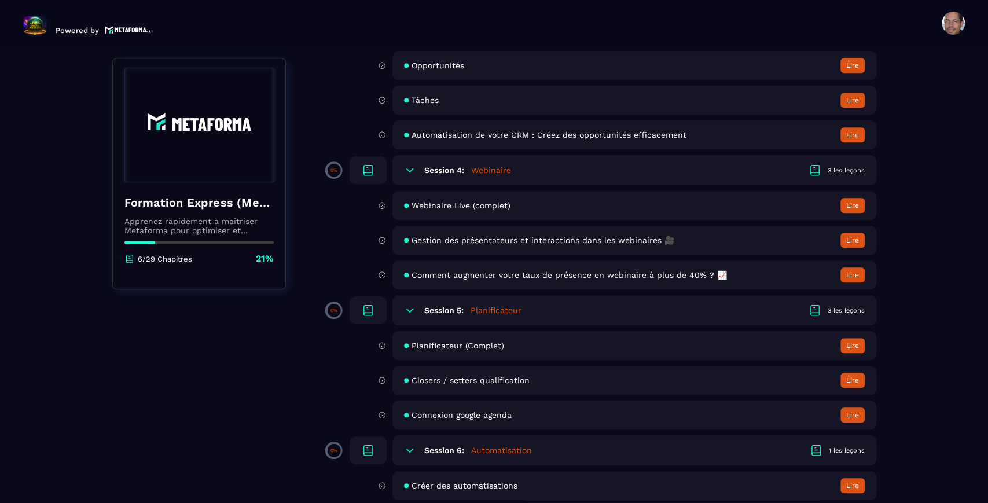  What do you see at coordinates (847, 450) in the screenshot?
I see `div: 1 les leçons` at bounding box center [847, 450].